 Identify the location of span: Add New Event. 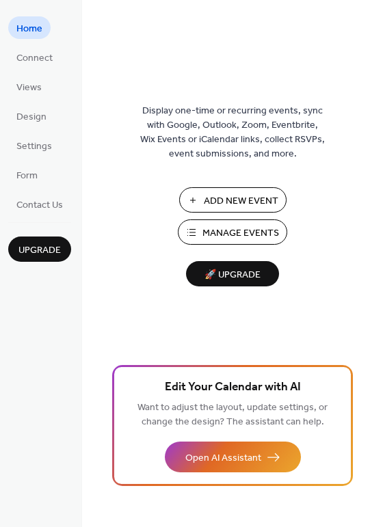
(241, 201).